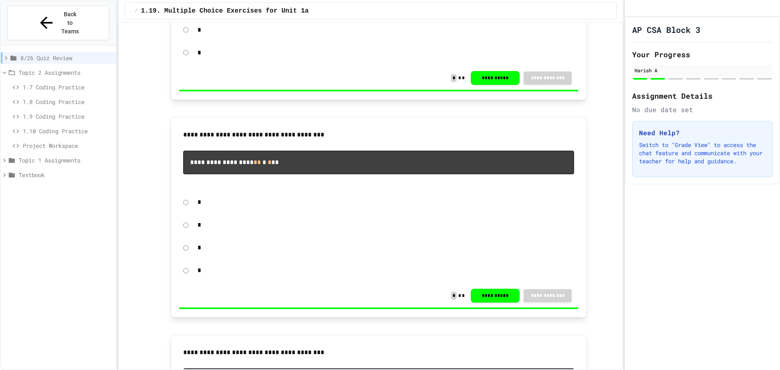 The image size is (780, 370). What do you see at coordinates (702, 133) in the screenshot?
I see `h3: Need Help?` at bounding box center [702, 133].